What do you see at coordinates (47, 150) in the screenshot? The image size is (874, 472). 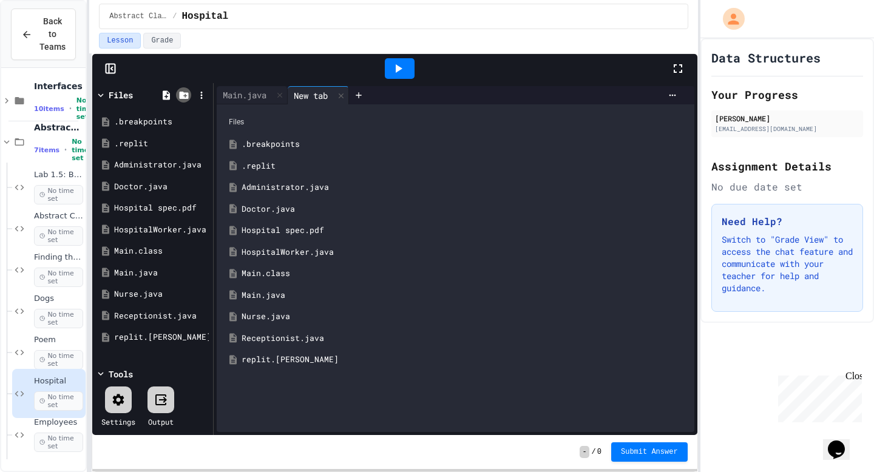 I see `span: 7 items` at bounding box center [47, 150].